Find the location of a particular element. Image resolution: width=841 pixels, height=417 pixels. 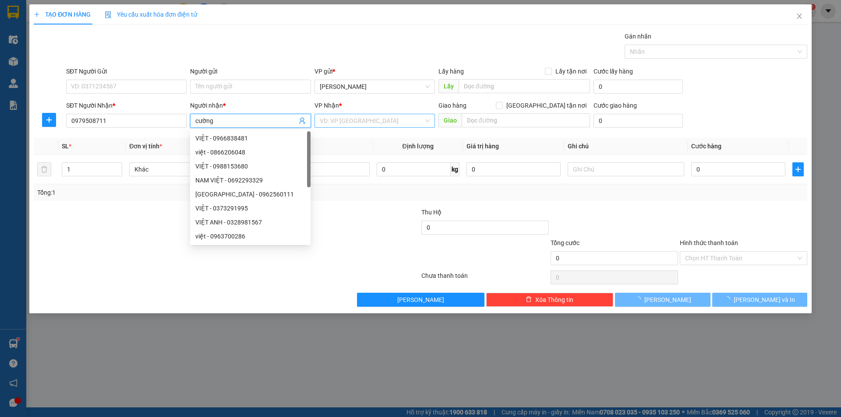

span: HS1508250369 is located at coordinates (119, 40).